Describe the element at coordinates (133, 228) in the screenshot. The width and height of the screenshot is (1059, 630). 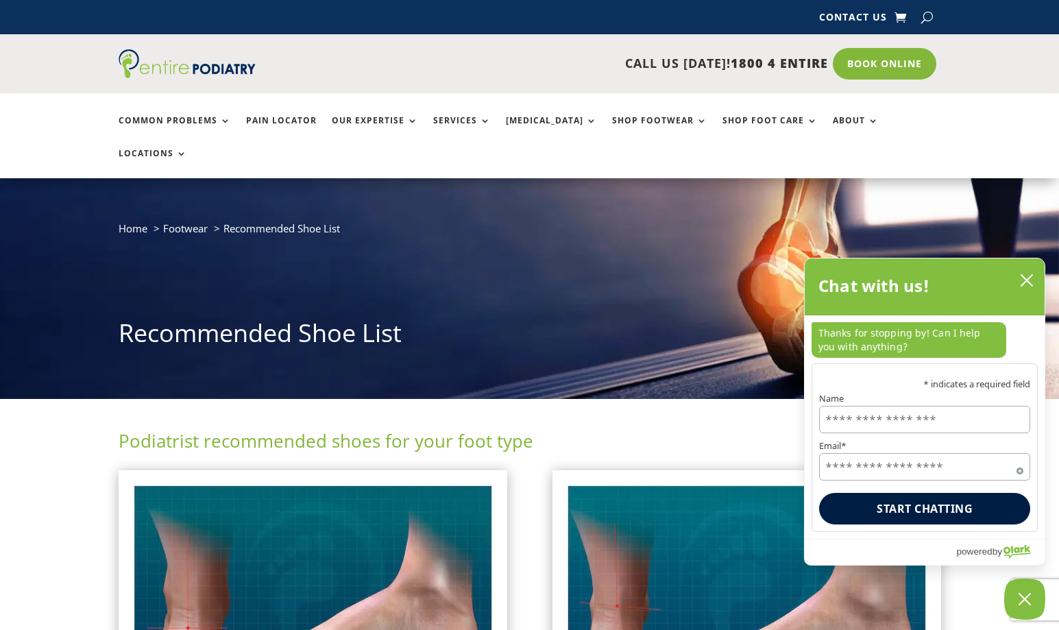
I see `a: Home` at that location.